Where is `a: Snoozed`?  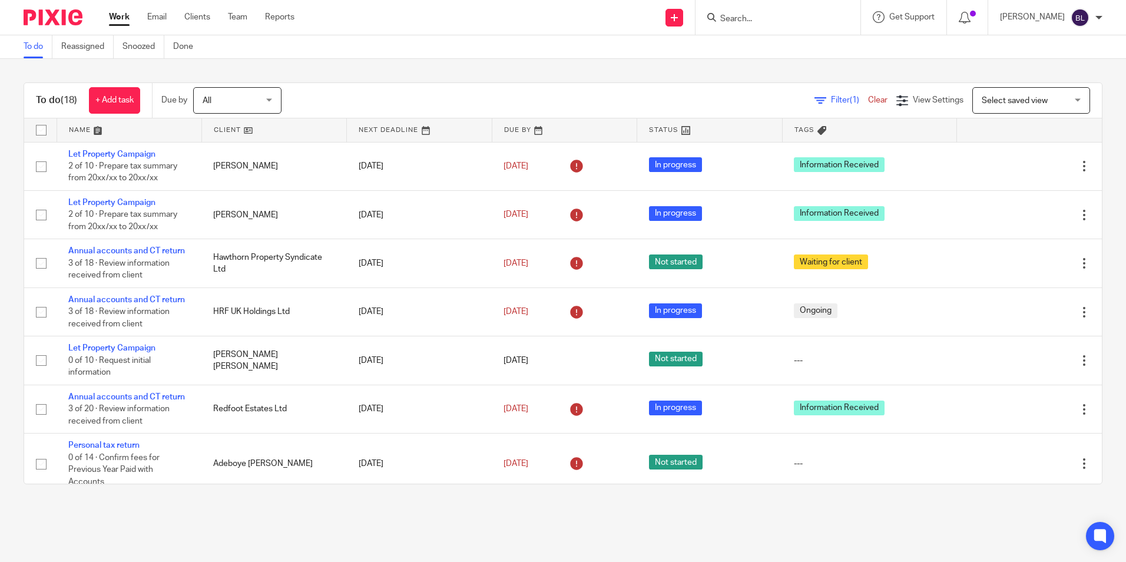 a: Snoozed is located at coordinates (143, 47).